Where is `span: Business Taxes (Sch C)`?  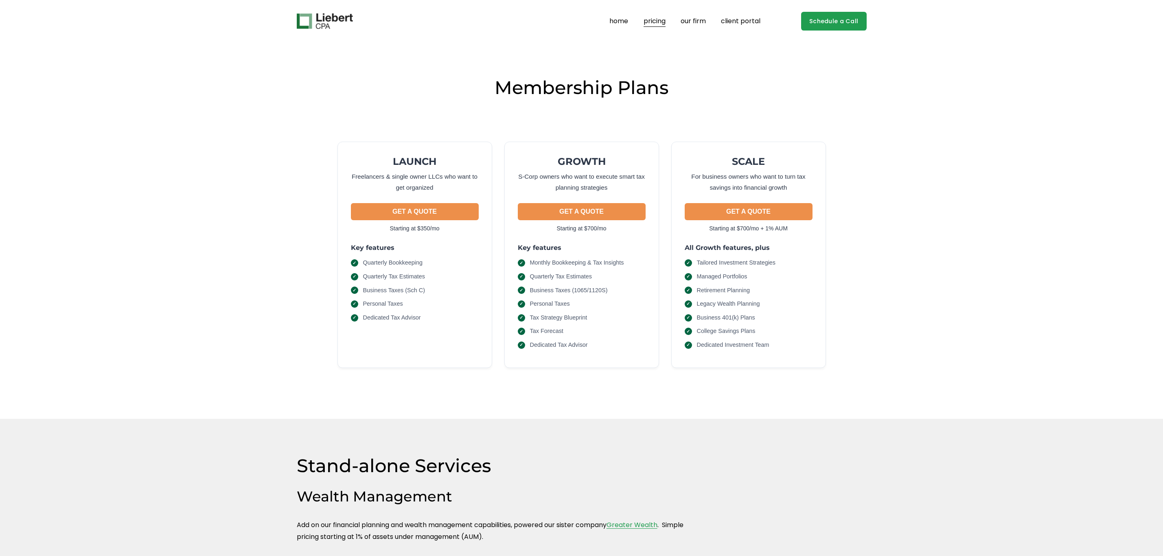
span: Business Taxes (Sch C) is located at coordinates (394, 291).